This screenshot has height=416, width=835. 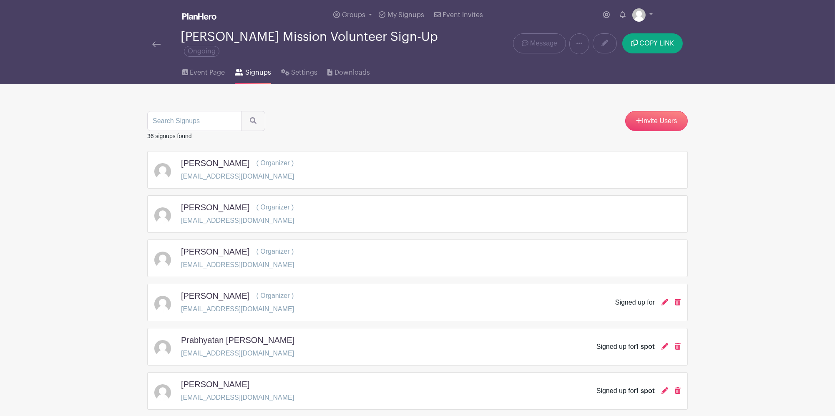 What do you see at coordinates (207, 73) in the screenshot?
I see `span: Event Page` at bounding box center [207, 73].